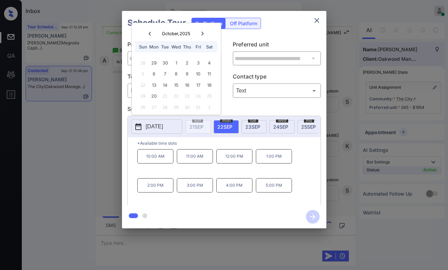 Image resolution: width=448 pixels, height=270 pixels. I want to click on span: 24 SEP, so click(281, 126).